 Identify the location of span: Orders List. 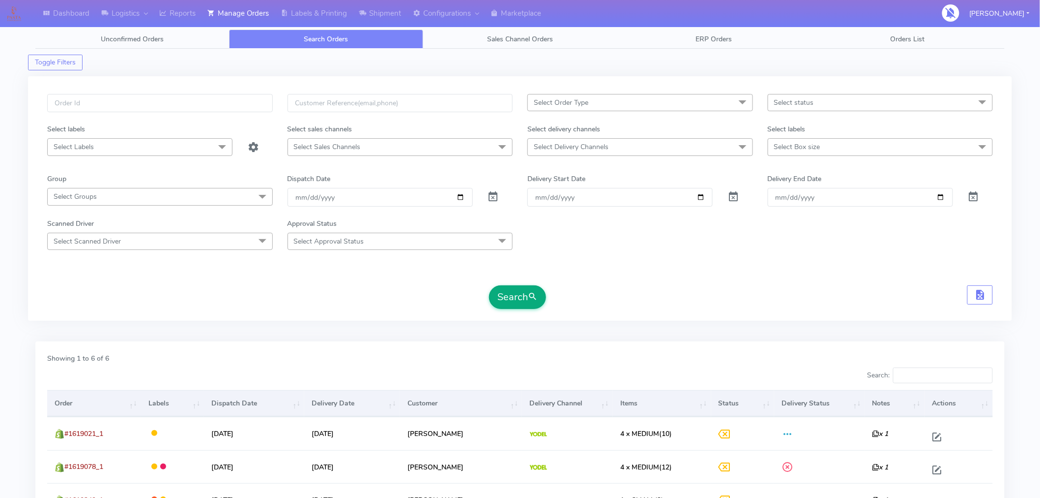
(908, 39).